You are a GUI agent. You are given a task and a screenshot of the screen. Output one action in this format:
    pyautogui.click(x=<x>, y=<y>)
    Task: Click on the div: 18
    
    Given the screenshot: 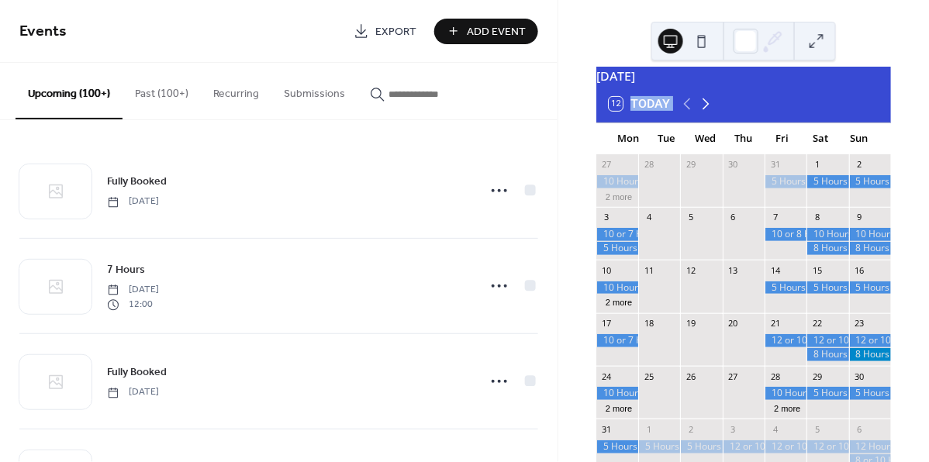 What is the action you would take?
    pyautogui.click(x=648, y=323)
    